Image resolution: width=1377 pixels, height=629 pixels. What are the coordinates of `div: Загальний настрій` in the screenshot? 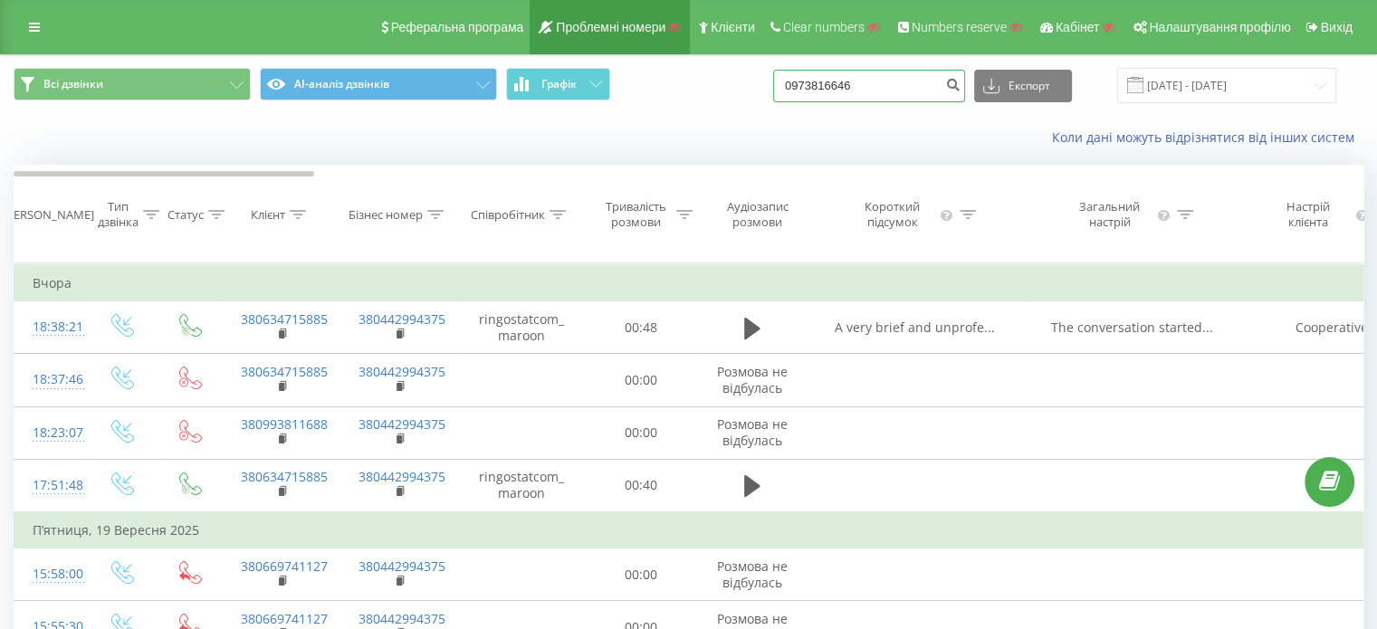 It's located at (1110, 215).